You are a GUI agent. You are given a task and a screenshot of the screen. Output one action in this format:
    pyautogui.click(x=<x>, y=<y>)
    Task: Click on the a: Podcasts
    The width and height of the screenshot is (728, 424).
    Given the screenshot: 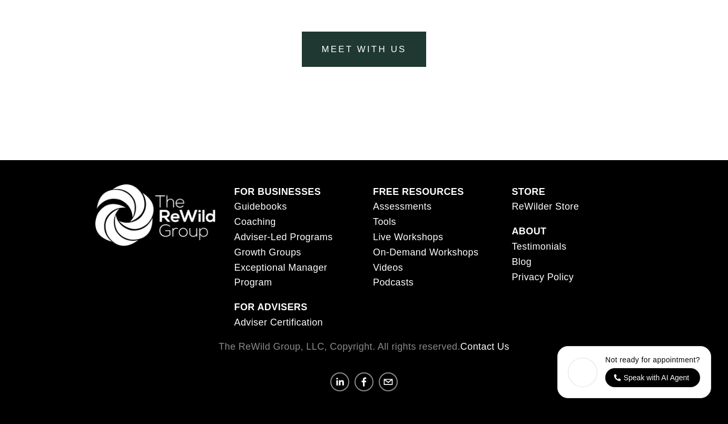 What is the action you would take?
    pyautogui.click(x=393, y=283)
    